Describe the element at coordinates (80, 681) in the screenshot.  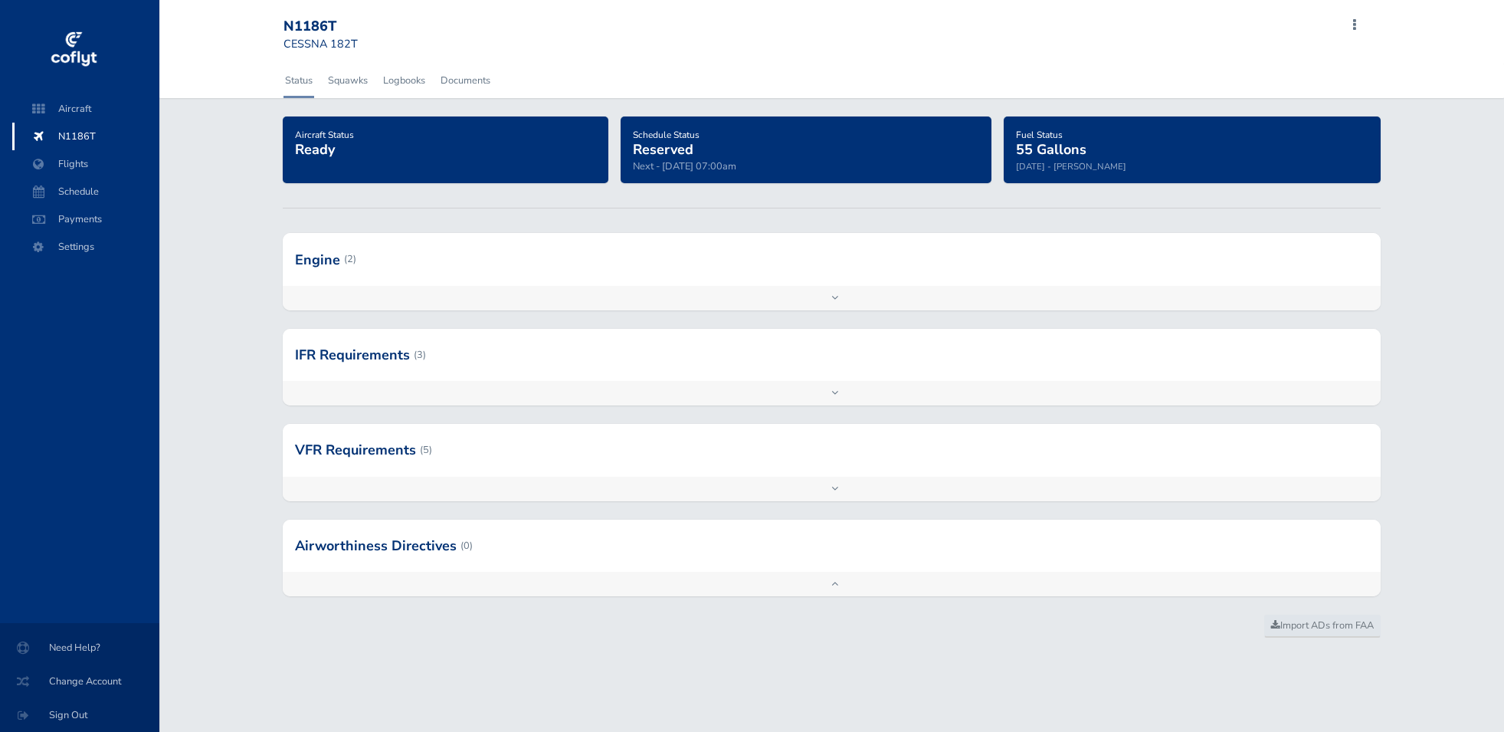
I see `span: Change Account` at that location.